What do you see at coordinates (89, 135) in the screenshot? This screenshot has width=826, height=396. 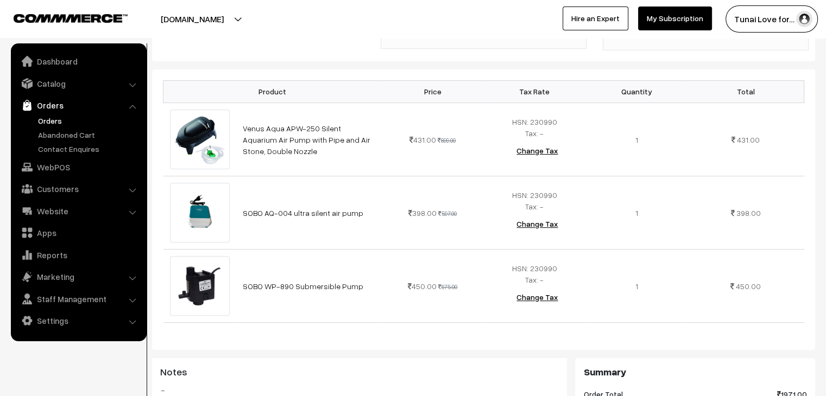 I see `a: Abandoned Cart` at bounding box center [89, 135].